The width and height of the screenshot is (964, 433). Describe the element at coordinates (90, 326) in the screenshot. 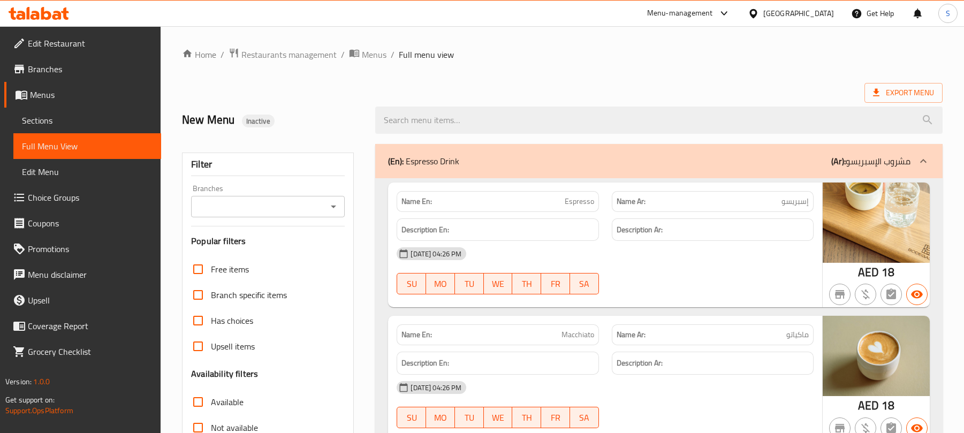

I see `span: Coverage Report` at that location.